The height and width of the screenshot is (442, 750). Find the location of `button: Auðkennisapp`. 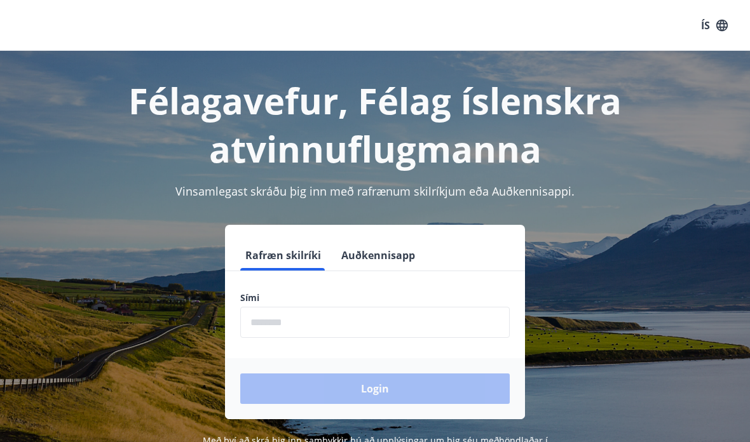

button: Auðkennisapp is located at coordinates (378, 256).